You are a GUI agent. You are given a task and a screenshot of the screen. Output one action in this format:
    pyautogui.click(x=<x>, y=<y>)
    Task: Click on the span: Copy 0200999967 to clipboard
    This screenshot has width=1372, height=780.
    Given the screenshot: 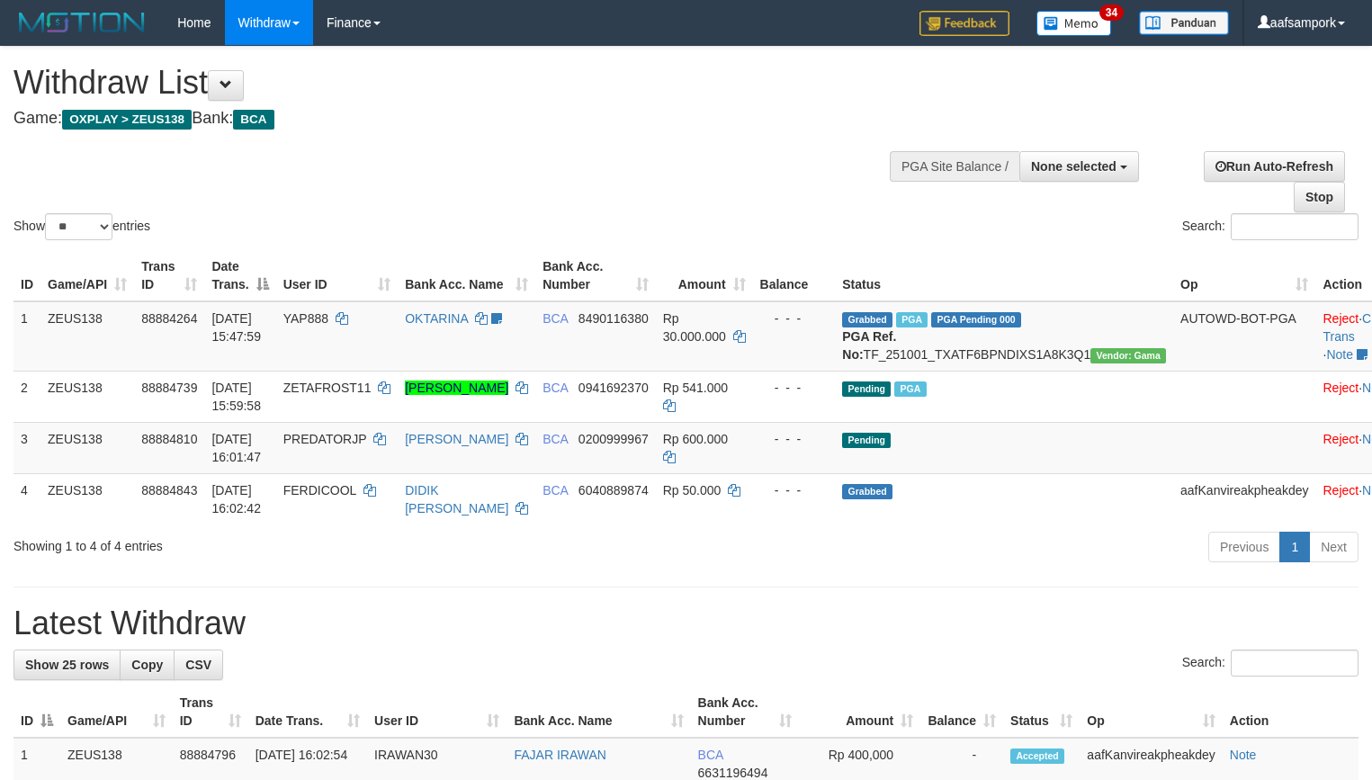 What is the action you would take?
    pyautogui.click(x=614, y=439)
    